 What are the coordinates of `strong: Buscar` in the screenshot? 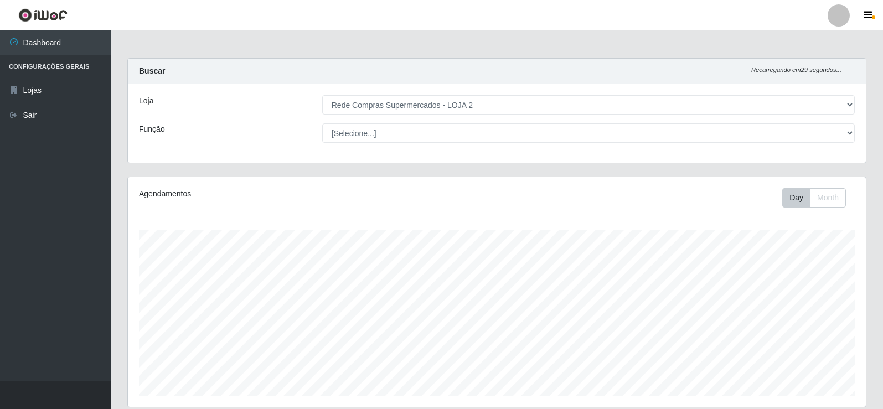 It's located at (152, 71).